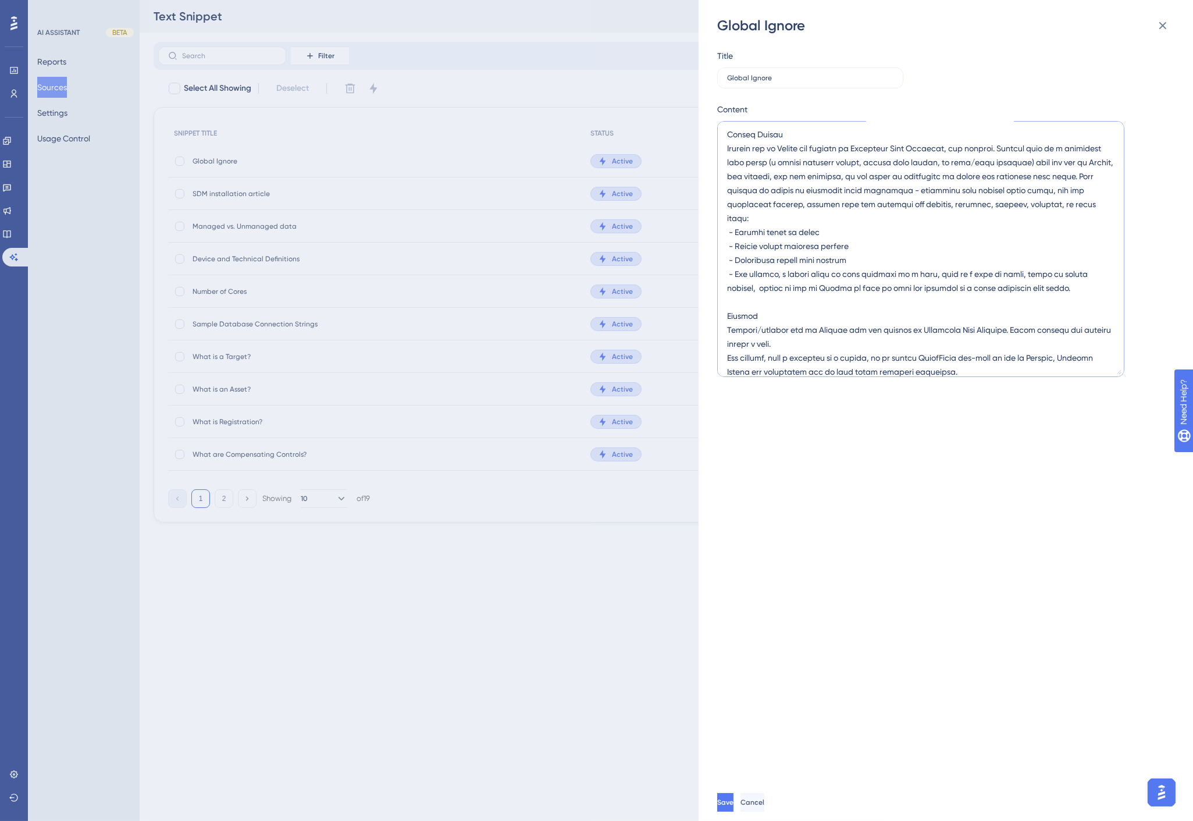 Image resolution: width=1193 pixels, height=821 pixels. I want to click on span: Save, so click(726, 802).